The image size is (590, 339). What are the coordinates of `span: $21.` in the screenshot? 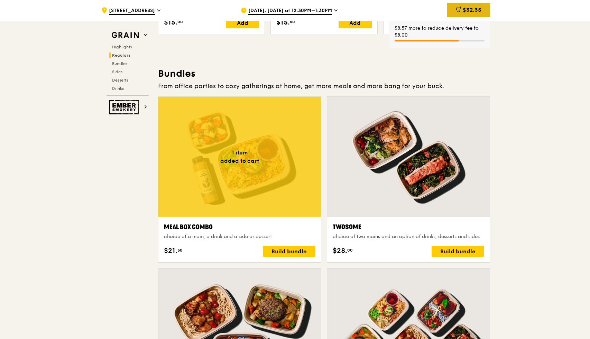 It's located at (170, 251).